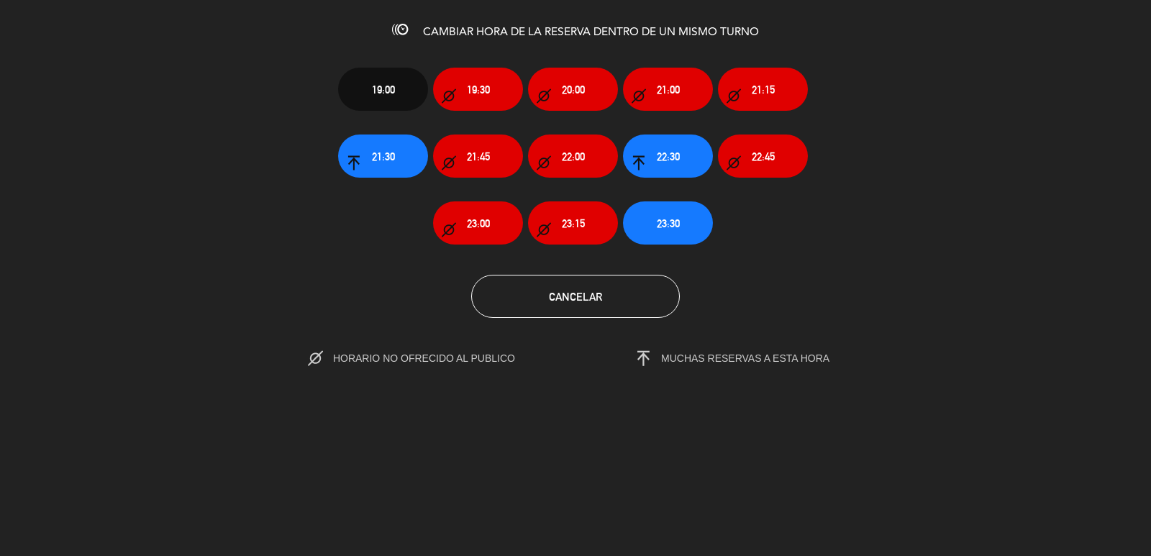 Image resolution: width=1151 pixels, height=556 pixels. I want to click on span: Cancelar, so click(576, 296).